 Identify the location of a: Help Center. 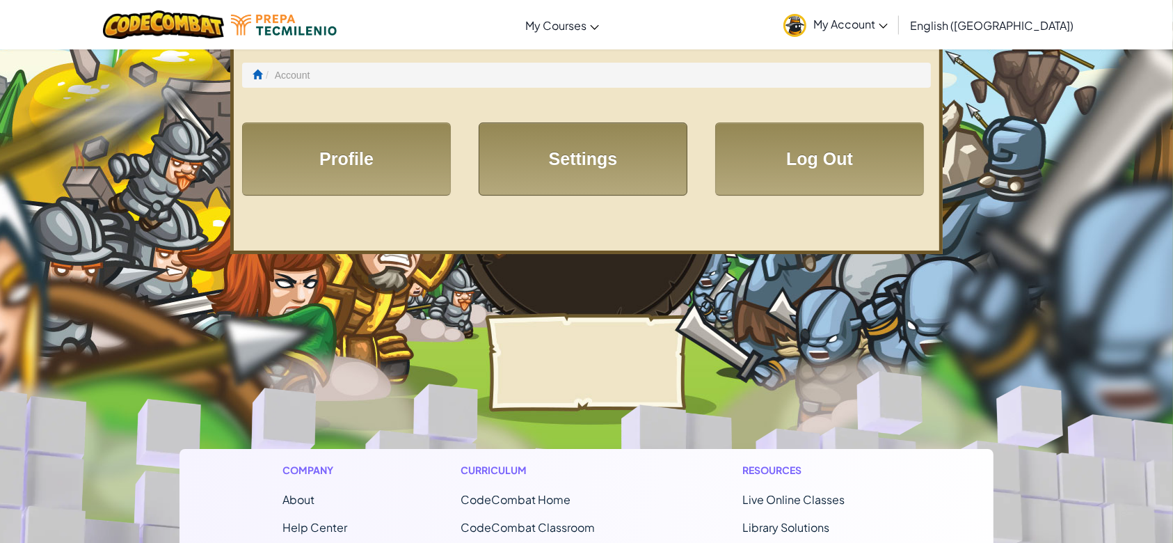
(315, 527).